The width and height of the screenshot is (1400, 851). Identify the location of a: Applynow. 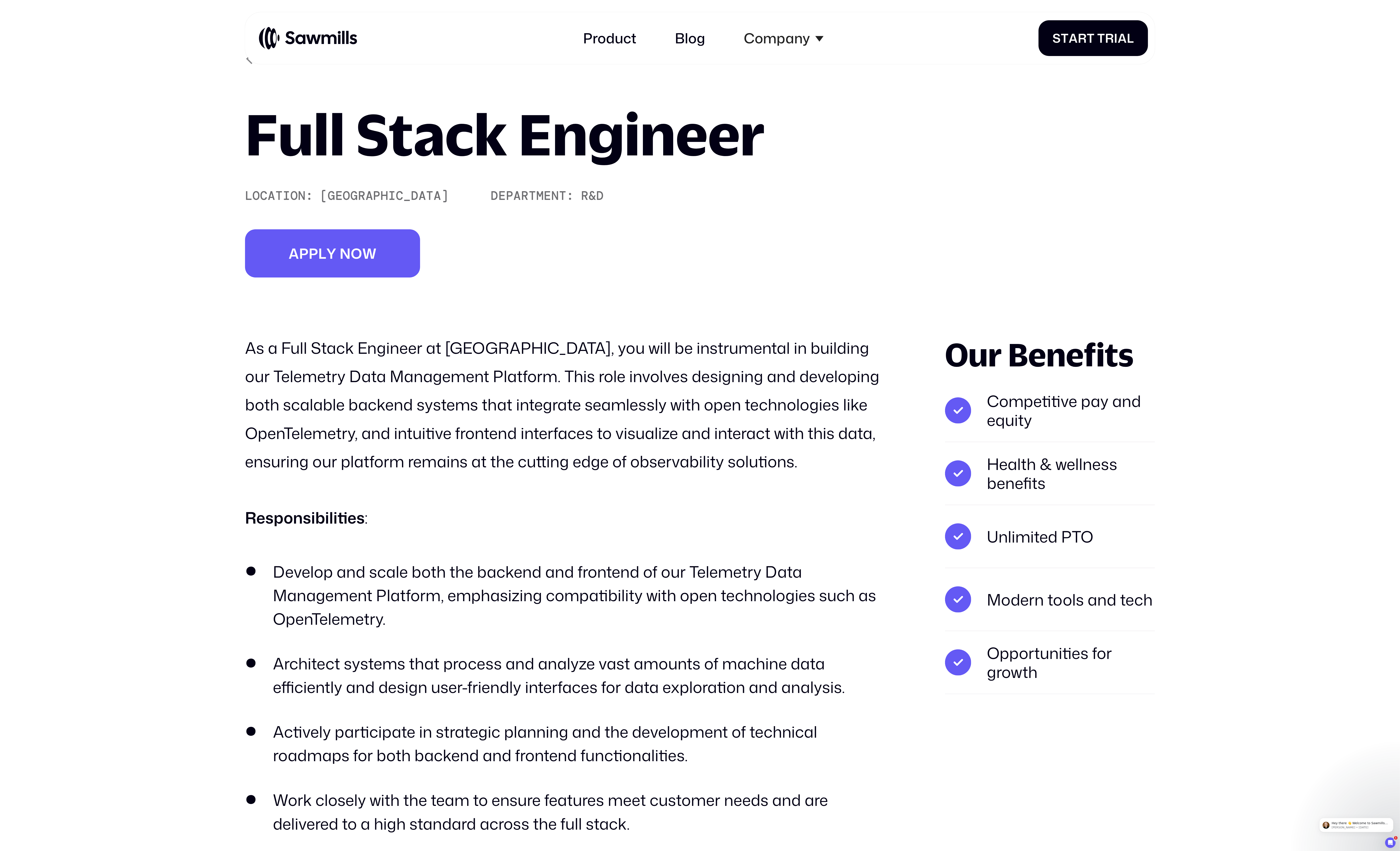
(332, 254).